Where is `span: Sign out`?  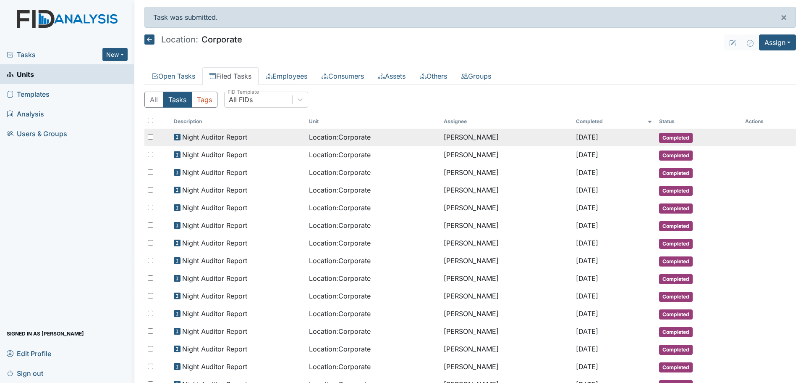 span: Sign out is located at coordinates (25, 373).